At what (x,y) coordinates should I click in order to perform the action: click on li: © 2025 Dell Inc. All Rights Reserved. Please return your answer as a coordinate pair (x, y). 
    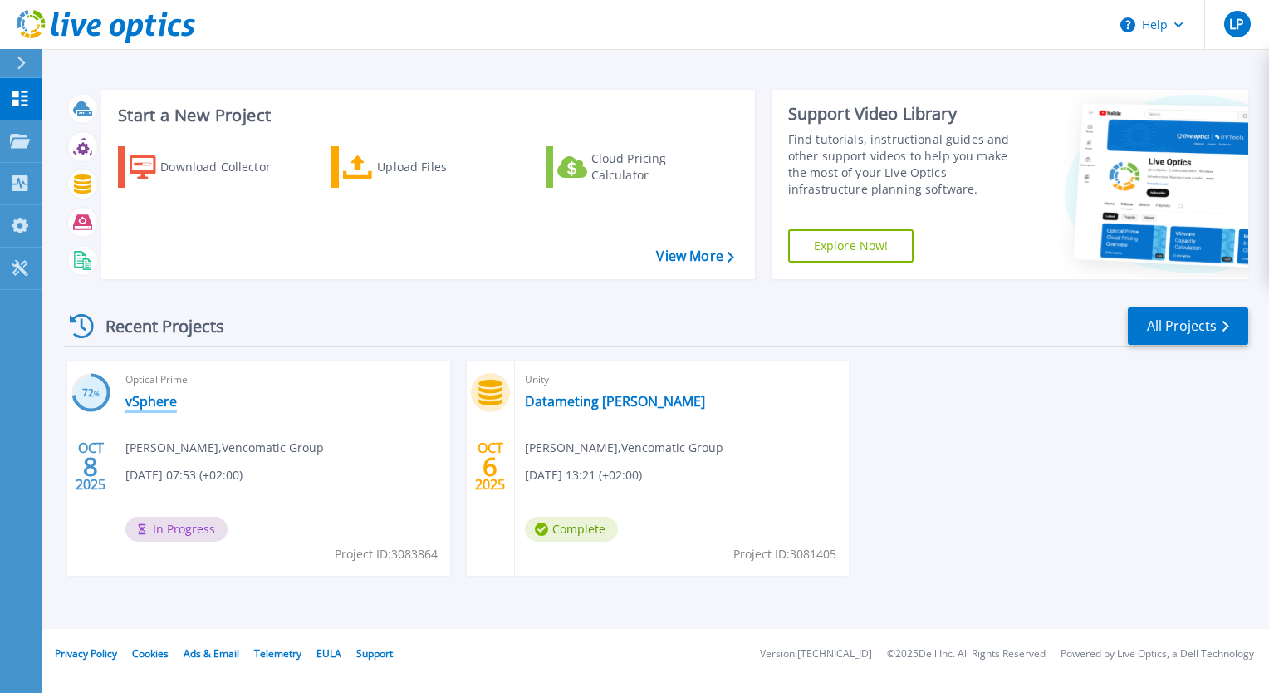
    Looking at the image, I should click on (966, 654).